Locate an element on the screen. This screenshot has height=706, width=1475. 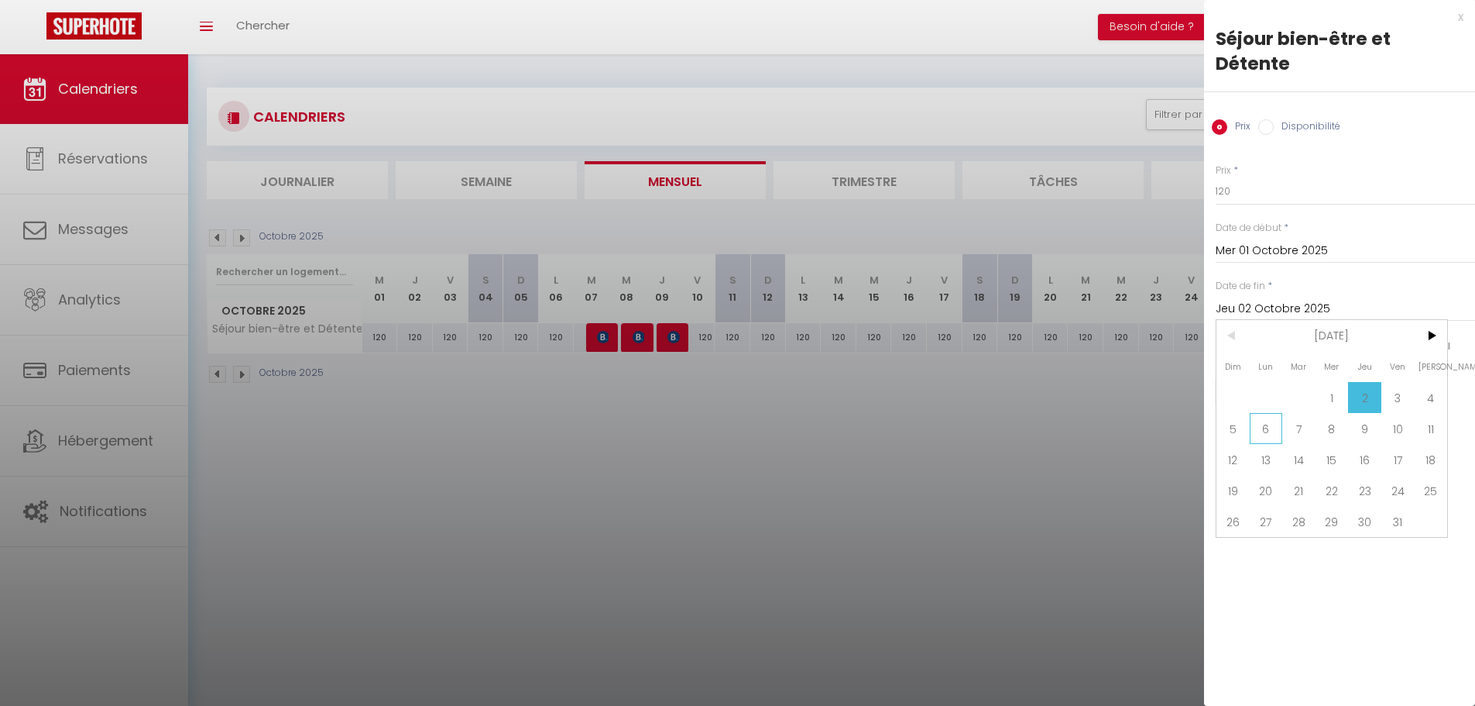
span: 27 is located at coordinates (1266, 521).